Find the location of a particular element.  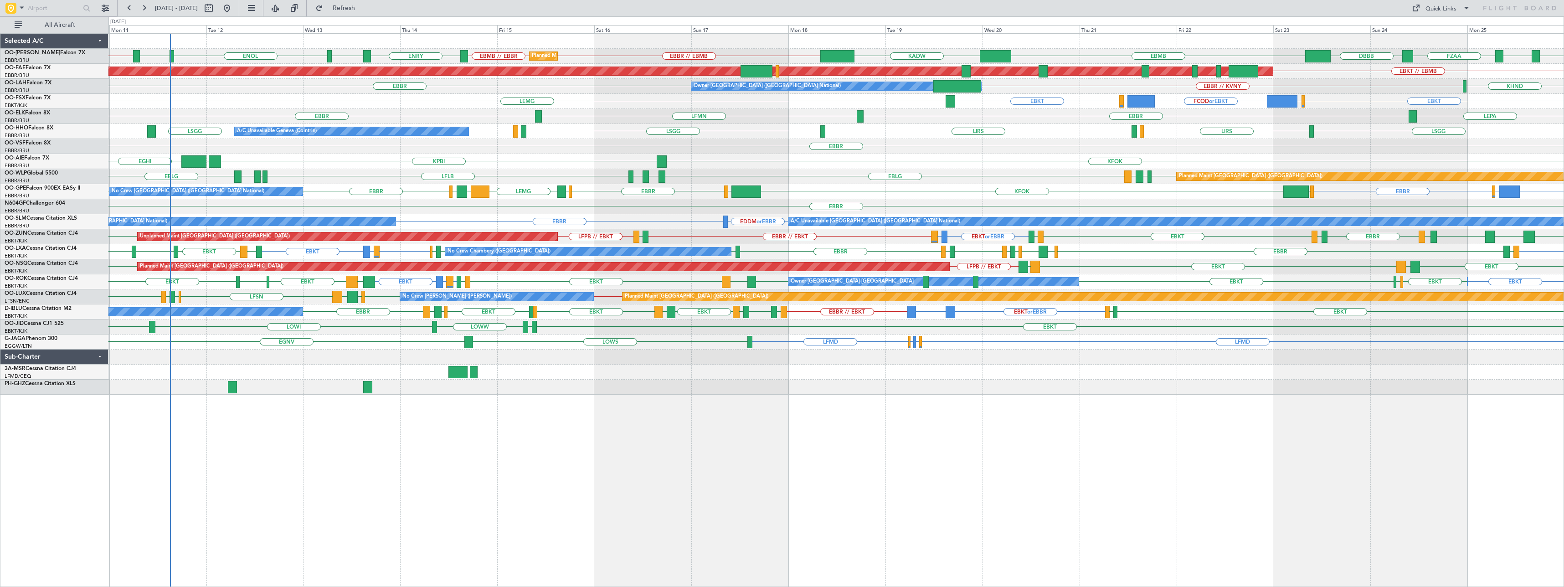

span: OO-ZUN is located at coordinates (16, 233).